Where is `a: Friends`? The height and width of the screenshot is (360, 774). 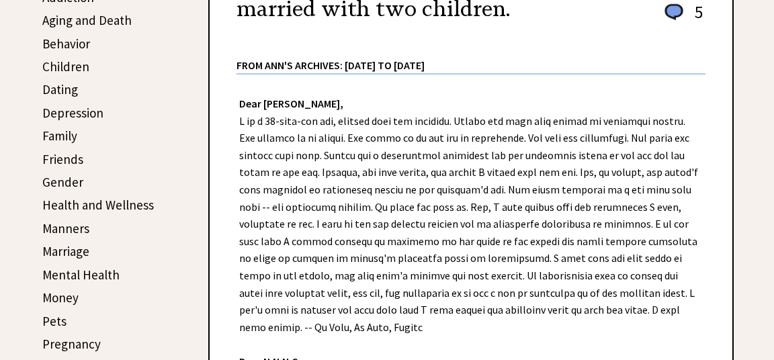
a: Friends is located at coordinates (62, 159).